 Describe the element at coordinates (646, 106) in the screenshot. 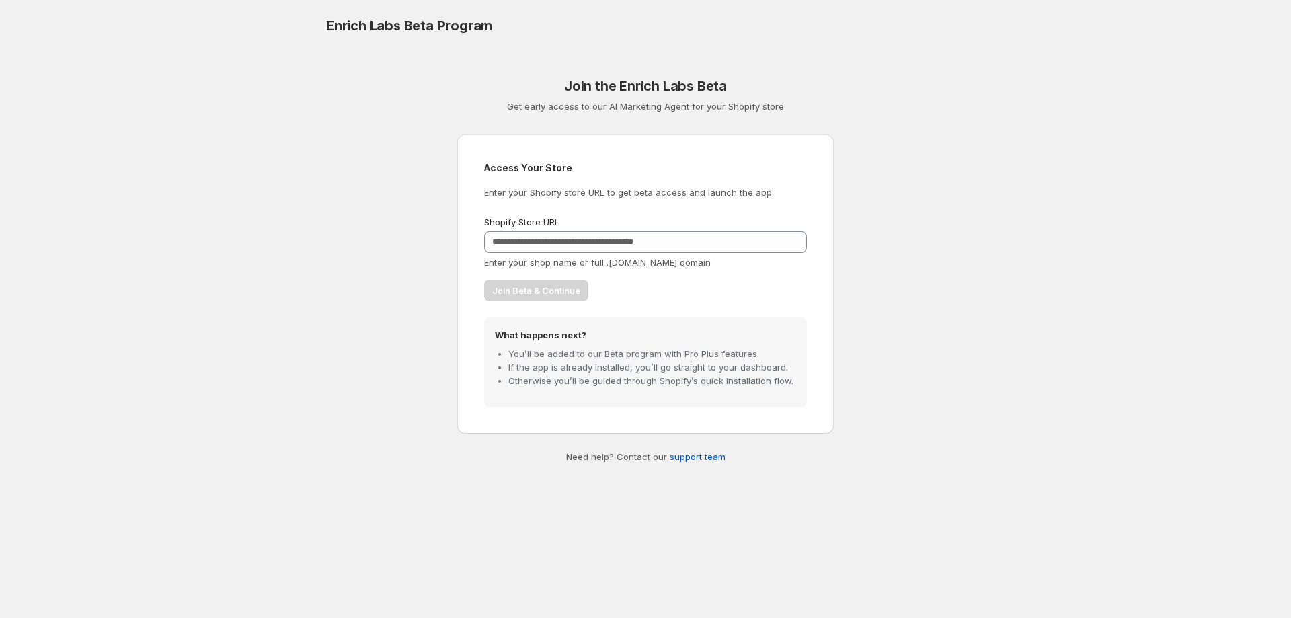

I see `p: Get early access to our AI Marketing Agent for your Shopify store` at that location.